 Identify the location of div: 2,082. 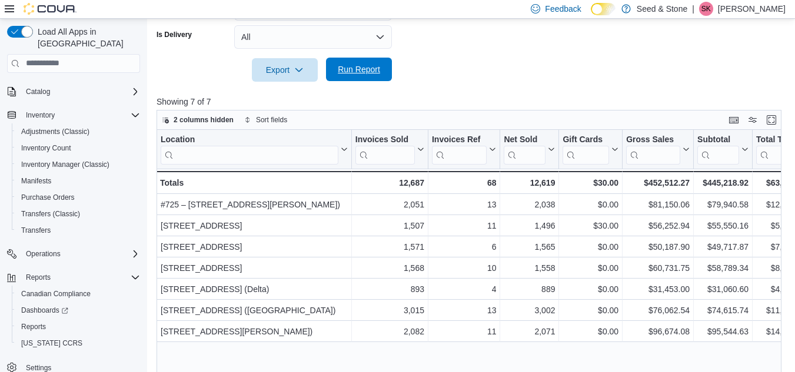
(389, 332).